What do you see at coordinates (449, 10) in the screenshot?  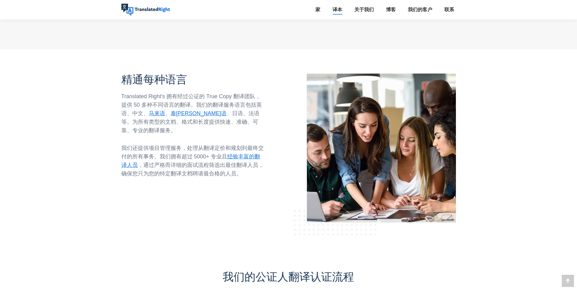 I see `span: 联系` at bounding box center [449, 10].